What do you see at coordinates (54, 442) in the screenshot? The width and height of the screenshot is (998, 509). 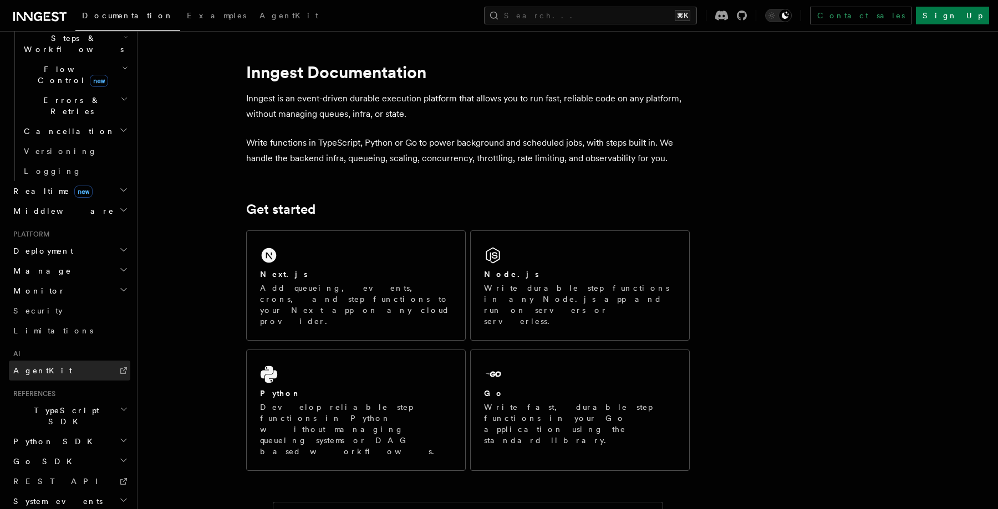 I see `span: Python SDK` at bounding box center [54, 442].